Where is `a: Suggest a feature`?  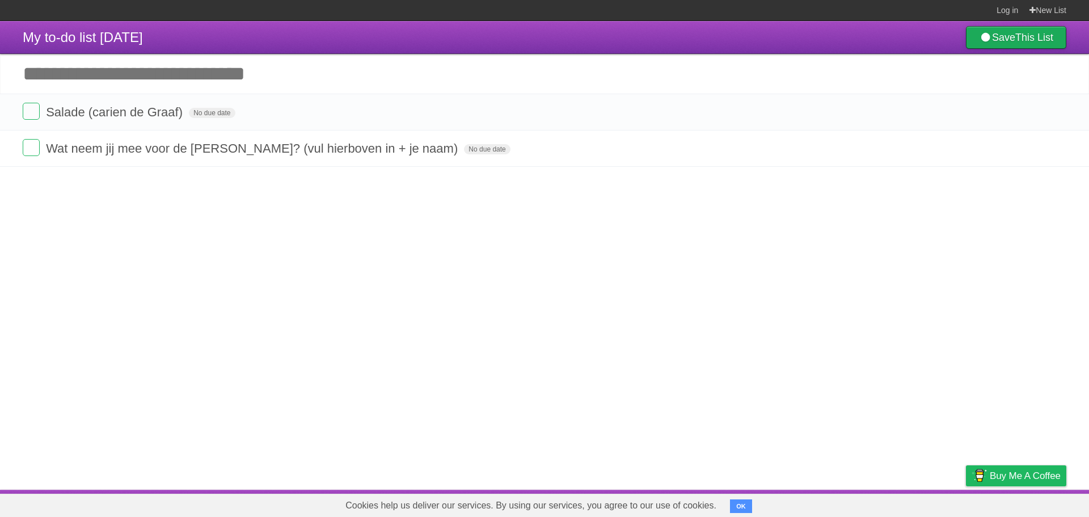
a: Suggest a feature is located at coordinates (1030, 503).